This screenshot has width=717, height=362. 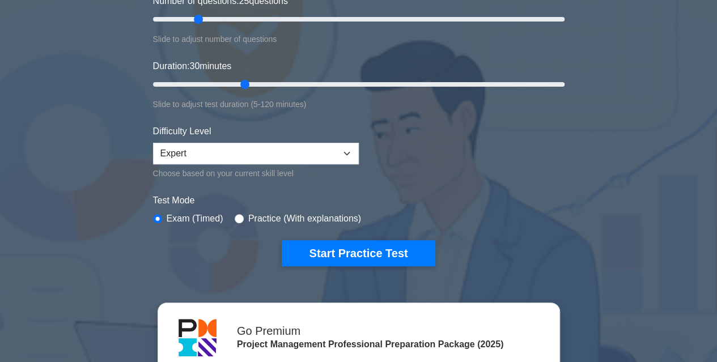 What do you see at coordinates (256, 173) in the screenshot?
I see `div: Choose based on your current skill level` at bounding box center [256, 173].